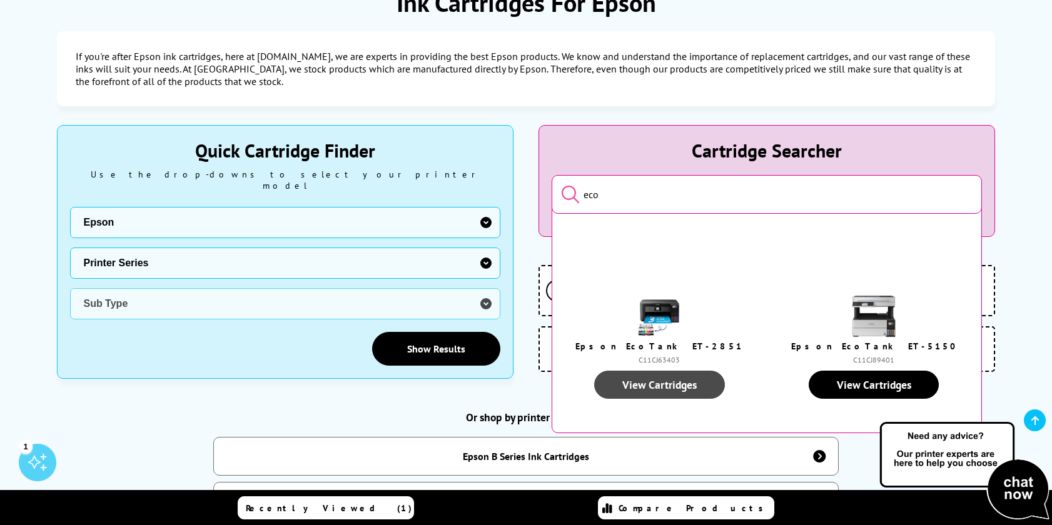  Describe the element at coordinates (525, 417) in the screenshot. I see `h2: Or shop by printer series...` at that location.